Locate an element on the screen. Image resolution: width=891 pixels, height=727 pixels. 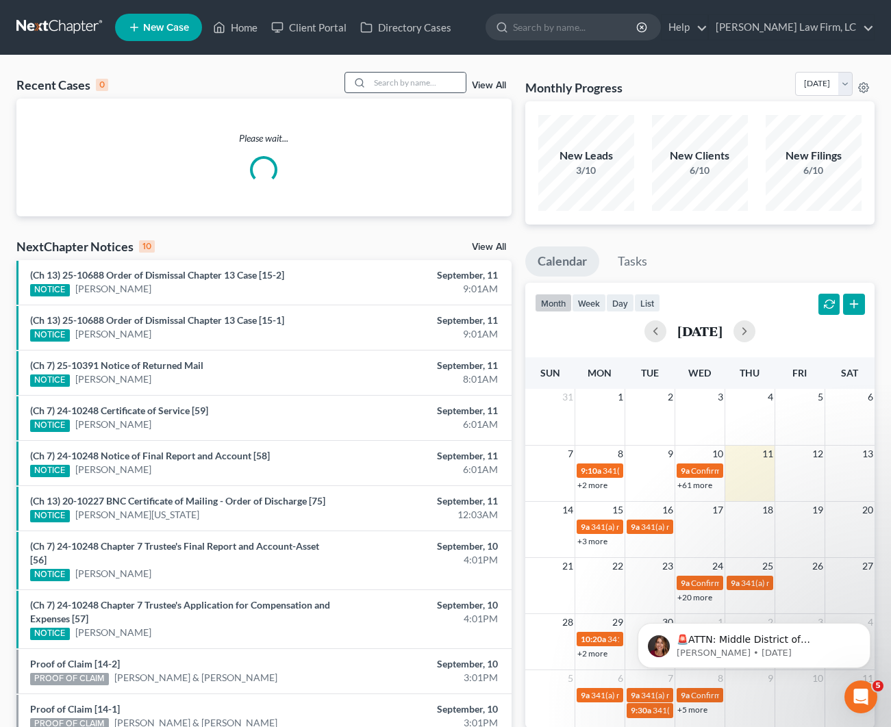
span: 28 is located at coordinates (568, 622).